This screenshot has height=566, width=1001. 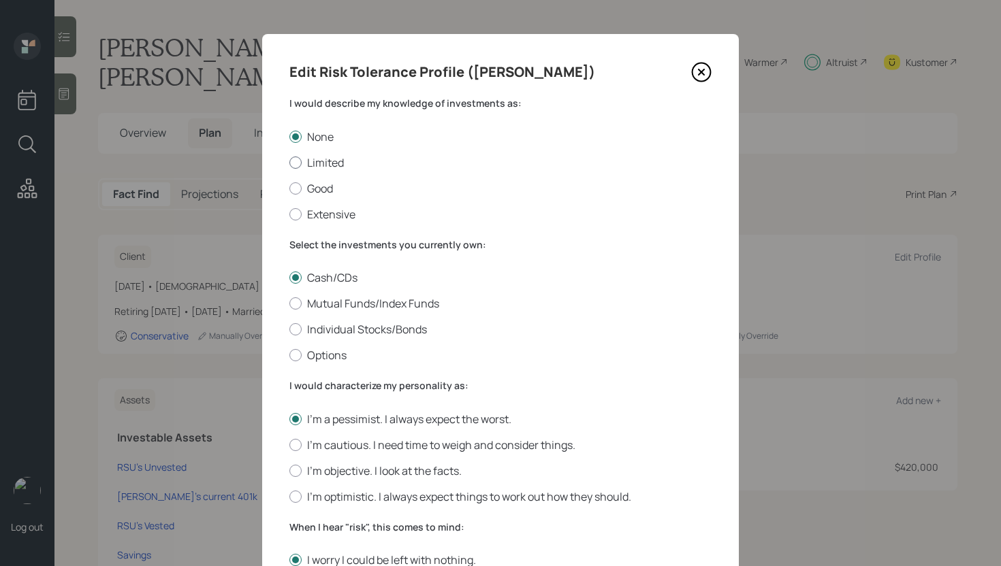 I want to click on label: Select the investments you currently own:, so click(x=500, y=245).